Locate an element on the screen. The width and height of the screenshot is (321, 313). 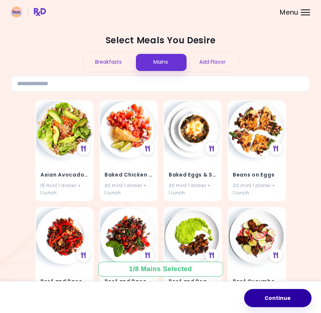
h4: Beef and Bacon Saute is located at coordinates (64, 281).